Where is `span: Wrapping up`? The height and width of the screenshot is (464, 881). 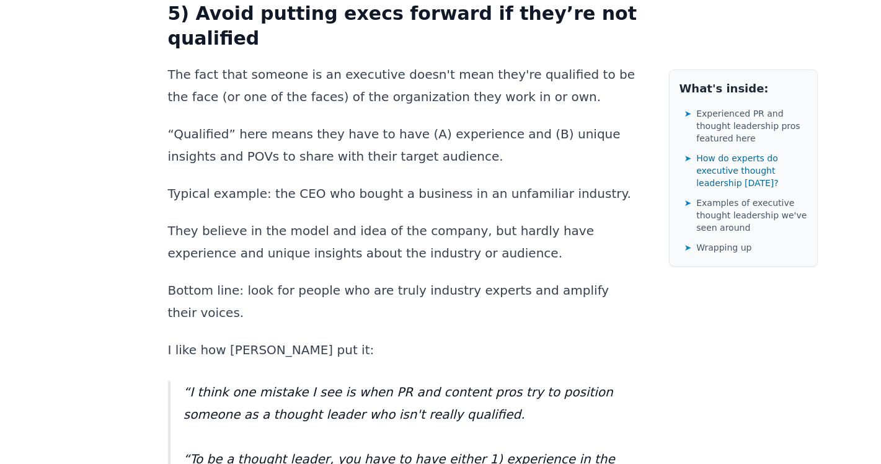 span: Wrapping up is located at coordinates (724, 247).